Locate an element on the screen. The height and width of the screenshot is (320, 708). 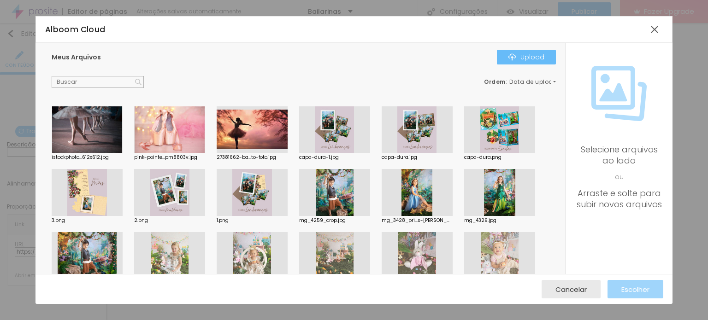
div: 1.png is located at coordinates (252, 221).